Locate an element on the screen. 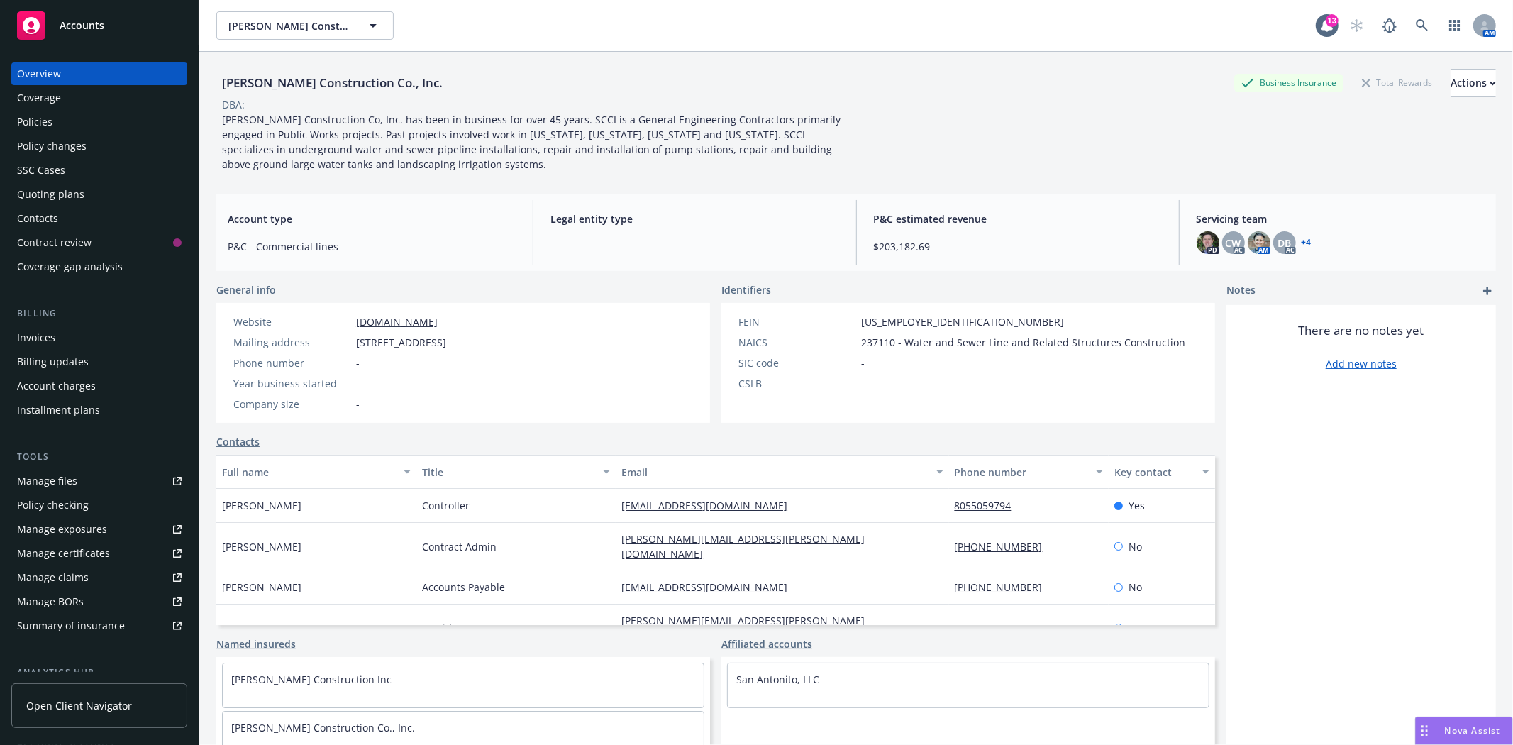 The image size is (1513, 745). a: SSC Cases is located at coordinates (99, 170).